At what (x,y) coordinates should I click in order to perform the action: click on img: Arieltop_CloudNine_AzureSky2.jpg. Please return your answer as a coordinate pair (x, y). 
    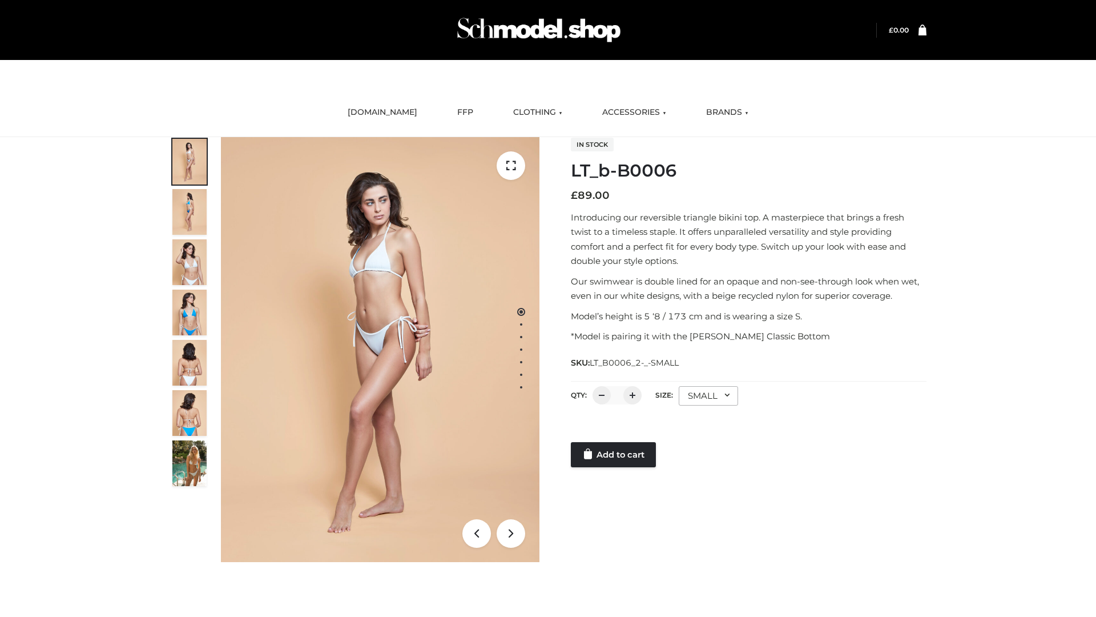
    Looking at the image, I should click on (190, 463).